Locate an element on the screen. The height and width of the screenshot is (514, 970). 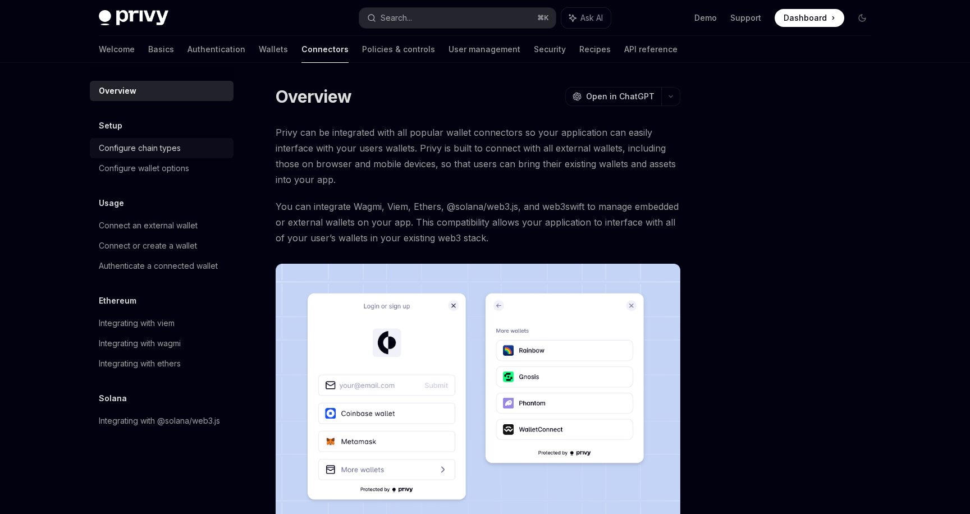
span: ⌘ K is located at coordinates (543, 18).